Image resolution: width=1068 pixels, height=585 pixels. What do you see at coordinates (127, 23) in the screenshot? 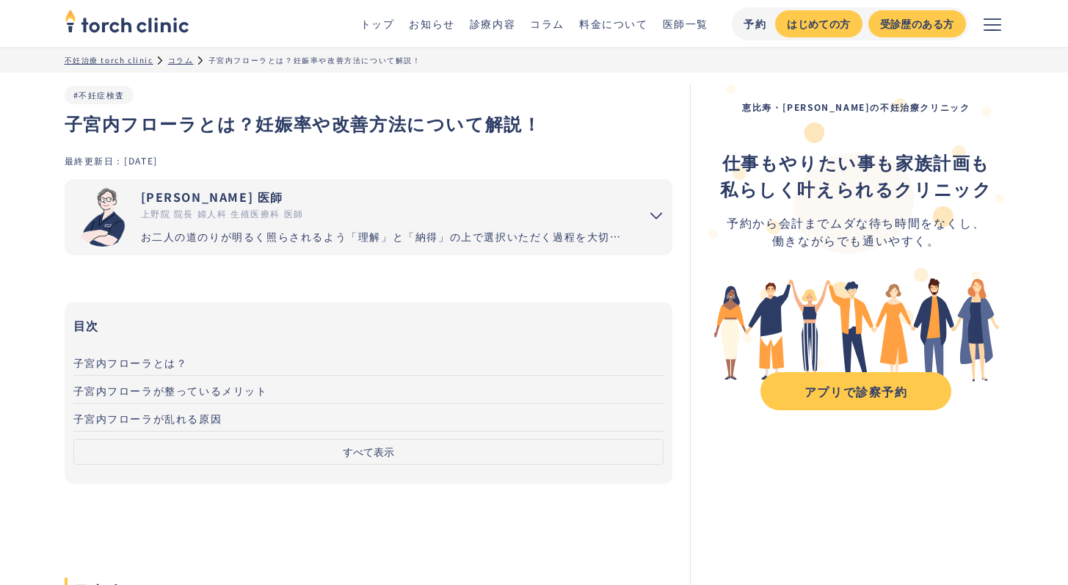
I see `a: home` at bounding box center [127, 23].